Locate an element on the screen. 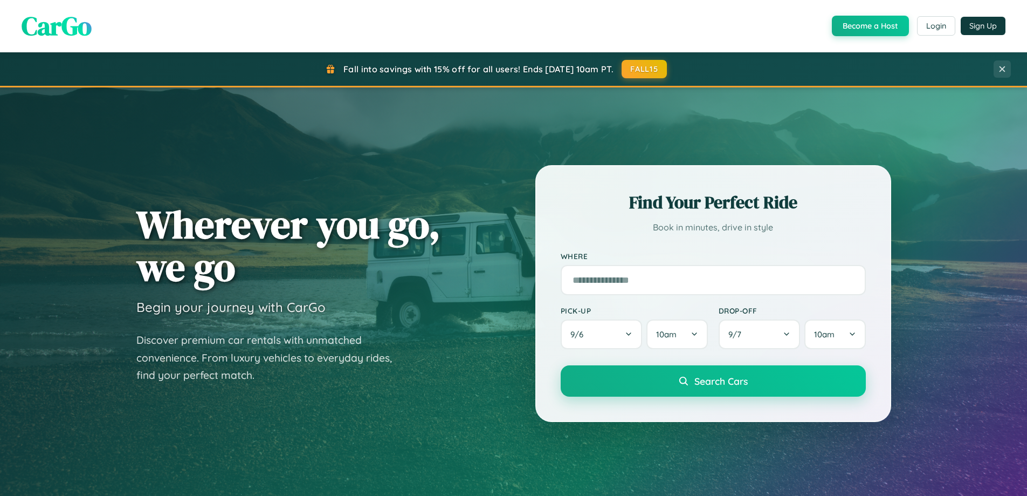  h2: Find Your Perfect Ride is located at coordinates (714, 202).